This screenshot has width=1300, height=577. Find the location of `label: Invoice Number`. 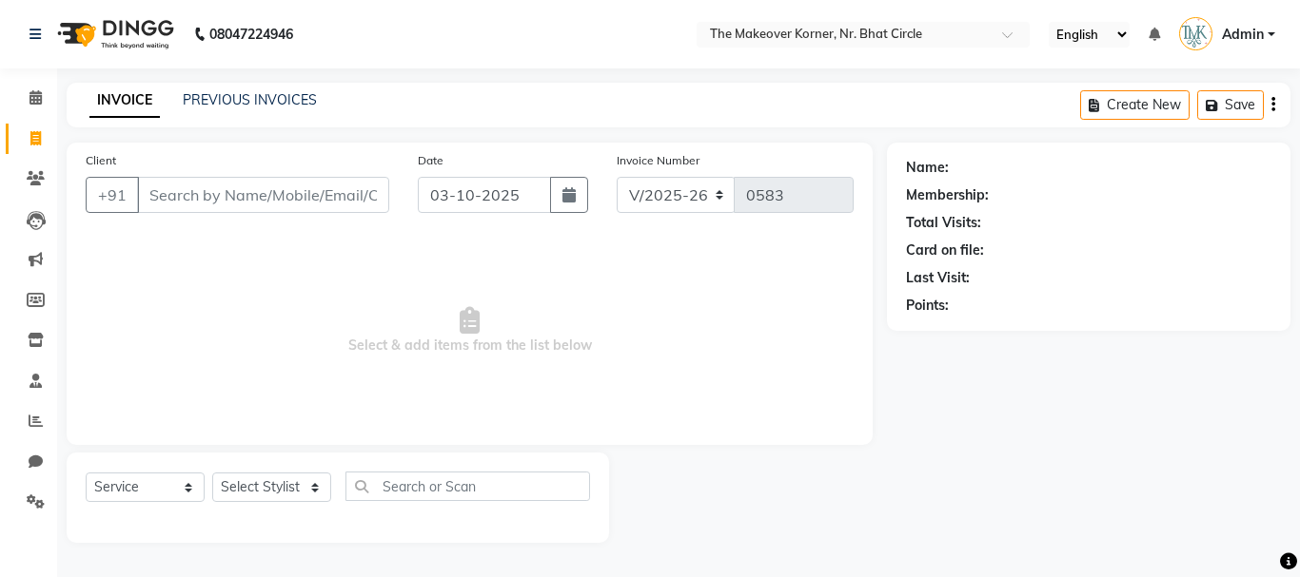

label: Invoice Number is located at coordinates (657, 161).